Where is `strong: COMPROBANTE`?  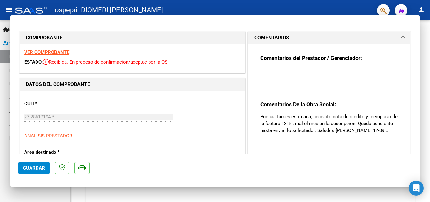
strong: COMPROBANTE is located at coordinates (44, 38).